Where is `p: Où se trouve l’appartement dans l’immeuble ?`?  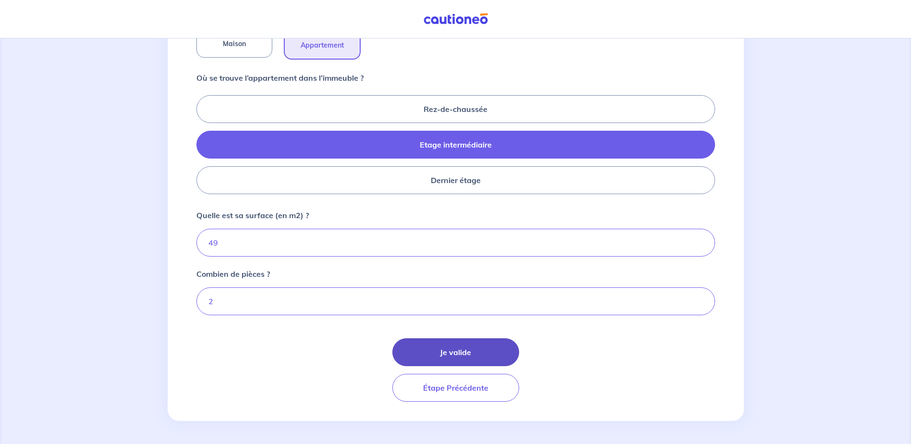
p: Où se trouve l’appartement dans l’immeuble ? is located at coordinates (280, 78).